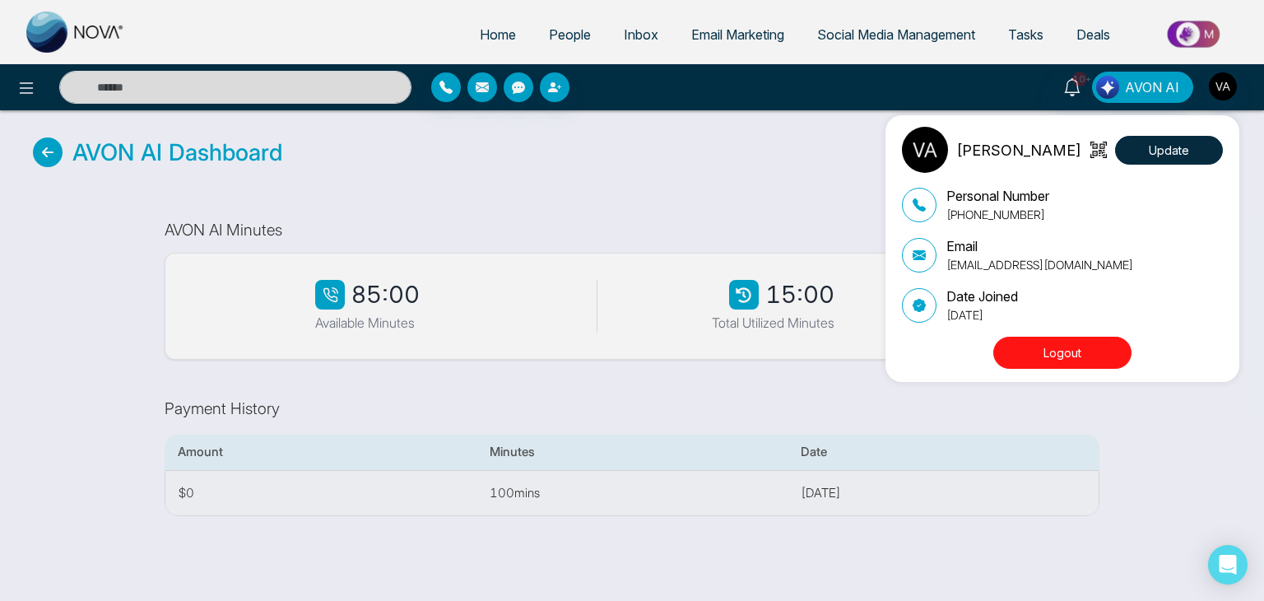 Image resolution: width=1264 pixels, height=601 pixels. I want to click on p: Email, so click(1039, 246).